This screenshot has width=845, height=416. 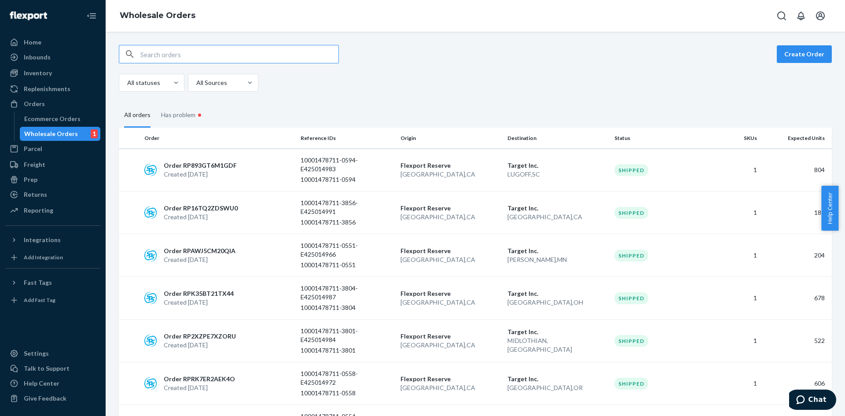 What do you see at coordinates (201, 208) in the screenshot?
I see `p: Order RP16TQ2ZDSWU0` at bounding box center [201, 208].